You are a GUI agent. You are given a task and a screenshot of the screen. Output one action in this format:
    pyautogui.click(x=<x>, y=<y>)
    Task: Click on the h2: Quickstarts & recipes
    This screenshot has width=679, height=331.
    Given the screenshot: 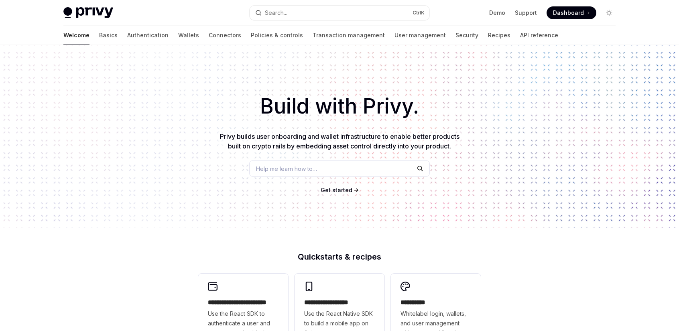 What is the action you would take?
    pyautogui.click(x=340, y=257)
    